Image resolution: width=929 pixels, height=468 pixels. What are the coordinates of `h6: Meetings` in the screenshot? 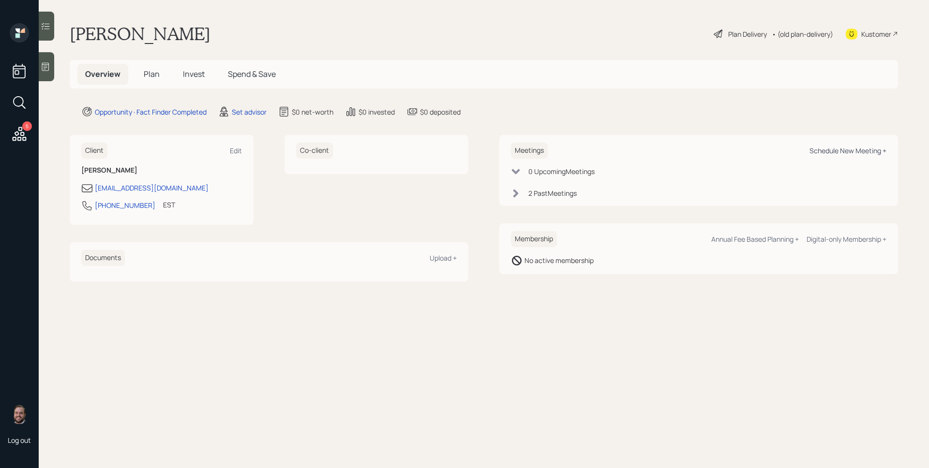 It's located at (529, 150).